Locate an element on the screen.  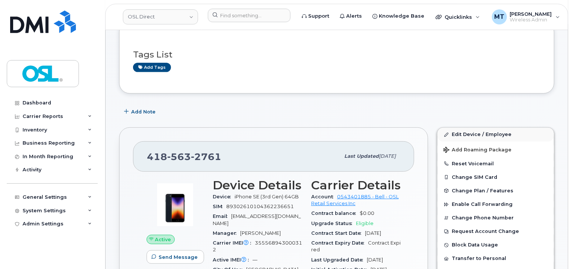
span: Eligible is located at coordinates (364, 223).